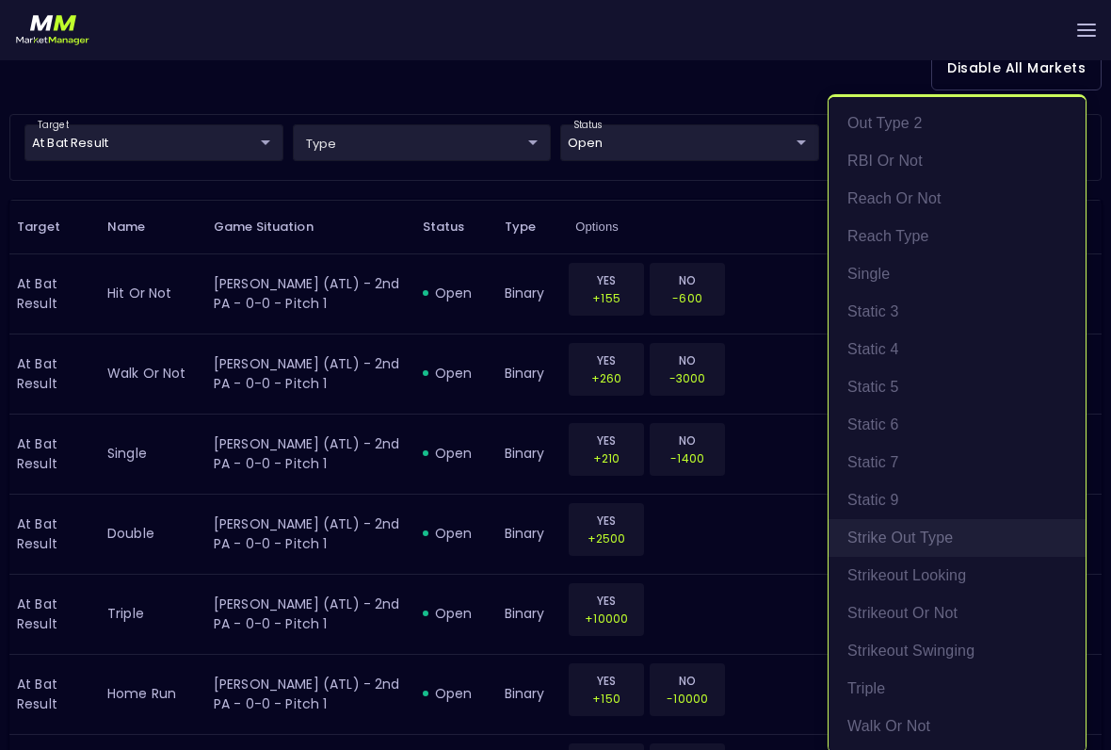 This screenshot has width=1111, height=750. Describe the element at coordinates (957, 538) in the screenshot. I see `li: strike out type` at that location.